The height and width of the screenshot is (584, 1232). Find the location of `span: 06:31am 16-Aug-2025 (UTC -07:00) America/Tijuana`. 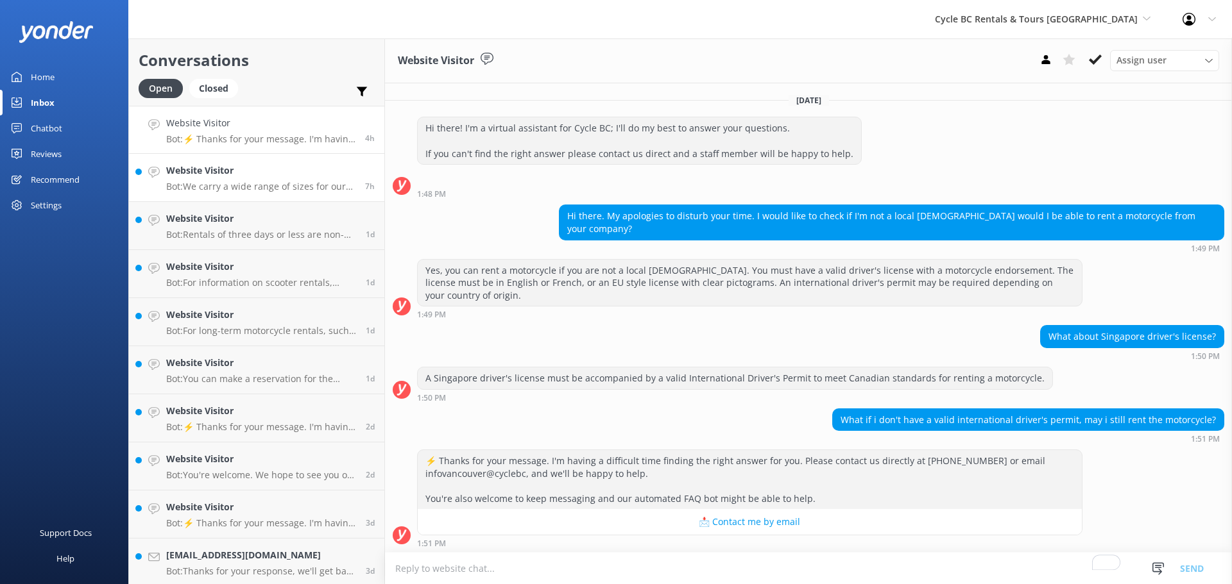

span: 06:31am 16-Aug-2025 (UTC -07:00) America/Tijuana is located at coordinates (370, 427).